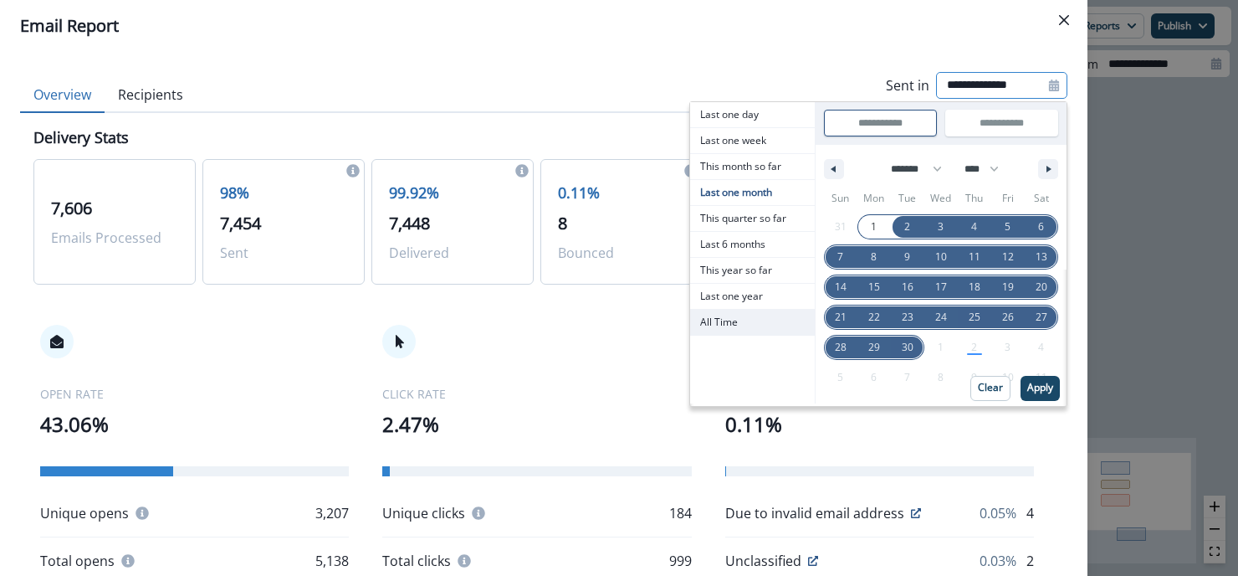 The width and height of the screenshot is (1238, 576). I want to click on button: 27, so click(1042, 317).